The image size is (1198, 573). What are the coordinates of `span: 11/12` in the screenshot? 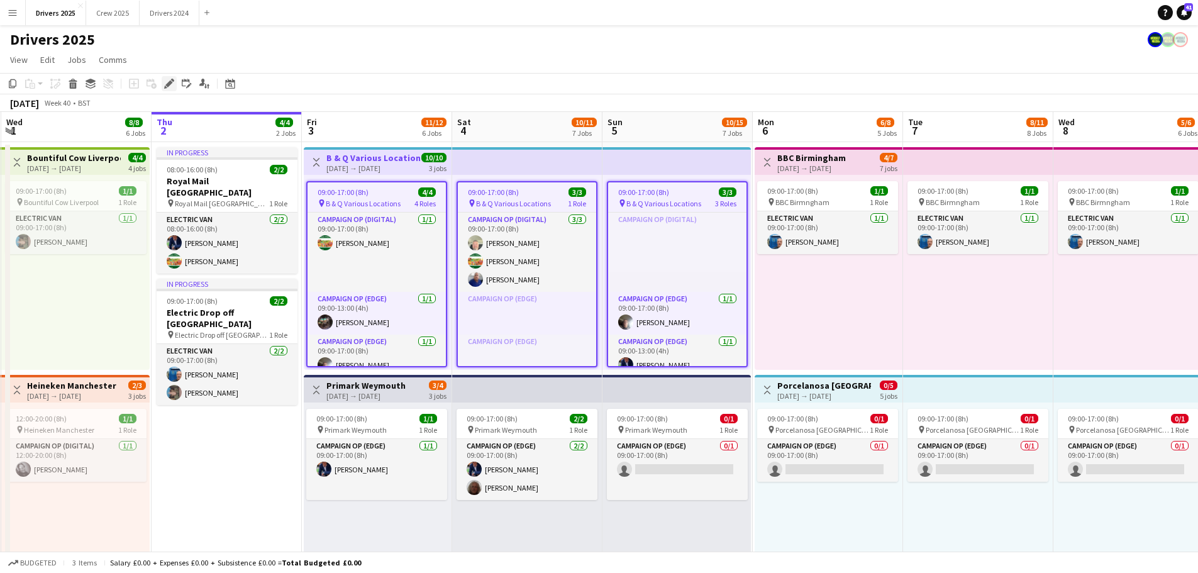 It's located at (434, 122).